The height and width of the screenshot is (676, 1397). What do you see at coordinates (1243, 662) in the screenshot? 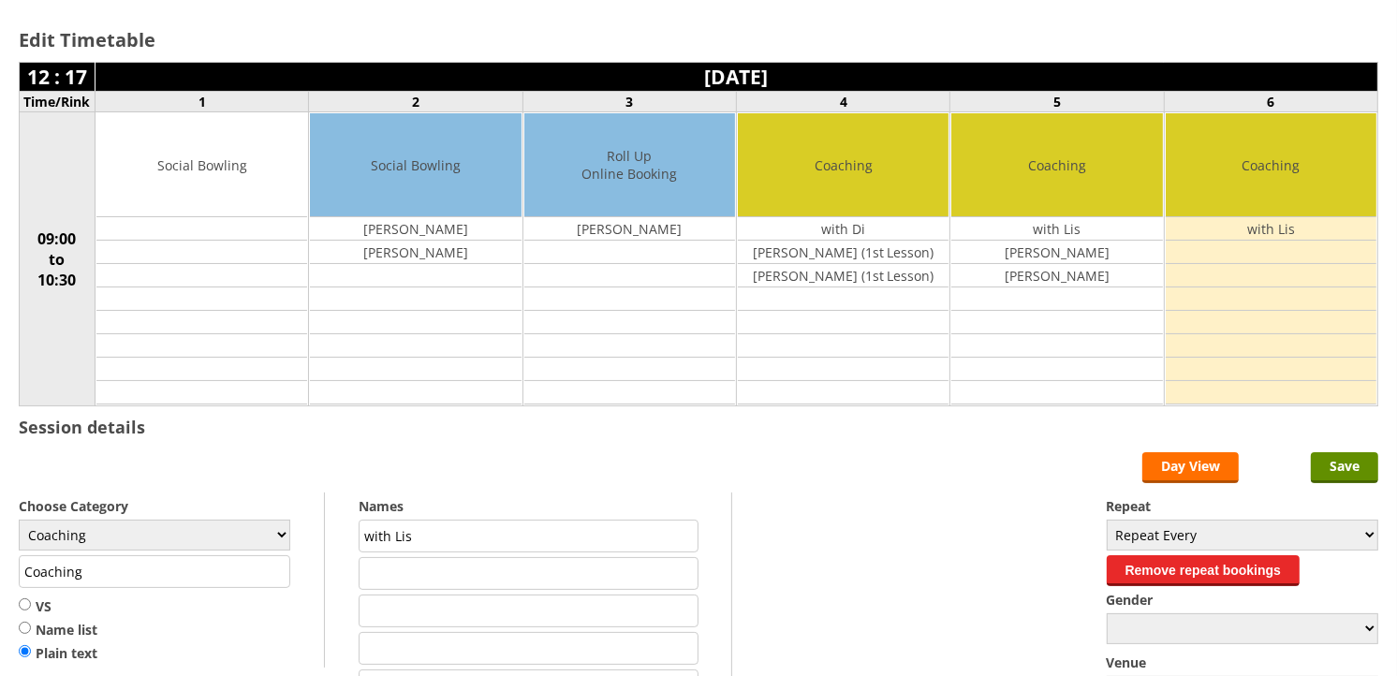
I see `label: Venue` at bounding box center [1243, 662].